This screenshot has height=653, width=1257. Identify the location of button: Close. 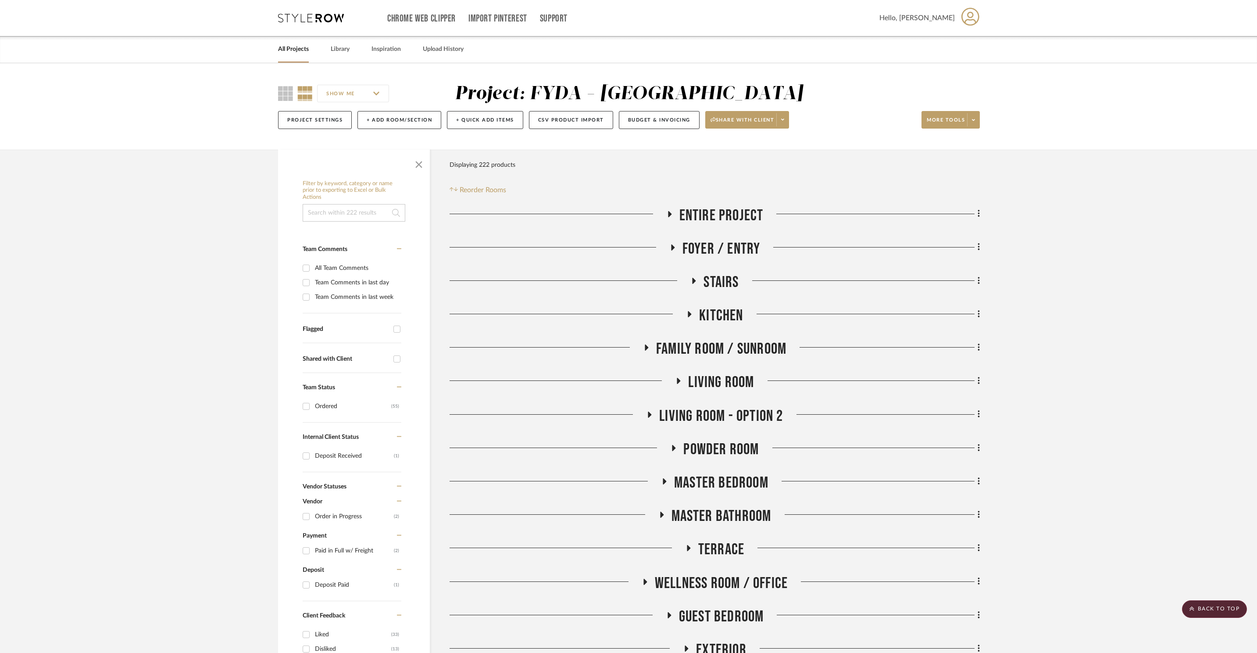
(419, 163).